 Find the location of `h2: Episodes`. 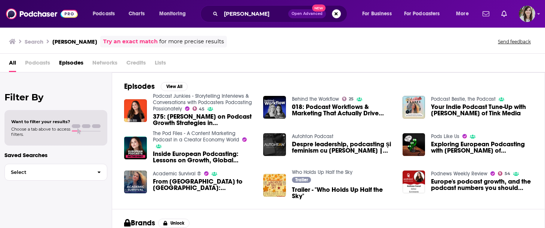

h2: Episodes is located at coordinates (139, 86).